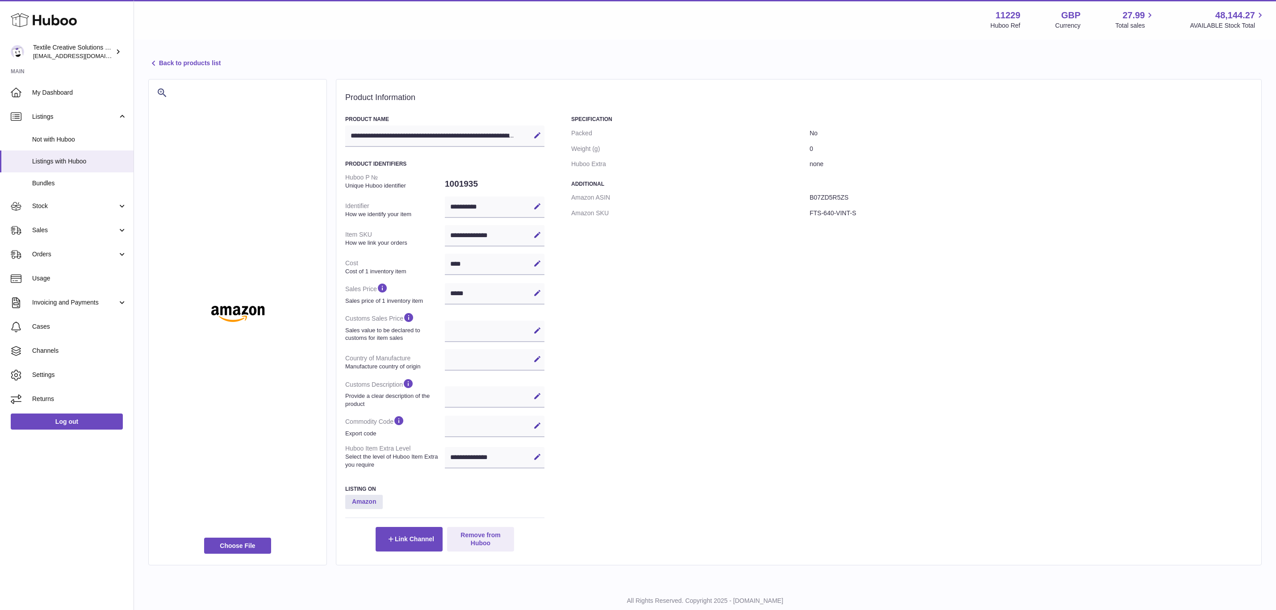  Describe the element at coordinates (799, 98) in the screenshot. I see `h2: Product Information` at that location.